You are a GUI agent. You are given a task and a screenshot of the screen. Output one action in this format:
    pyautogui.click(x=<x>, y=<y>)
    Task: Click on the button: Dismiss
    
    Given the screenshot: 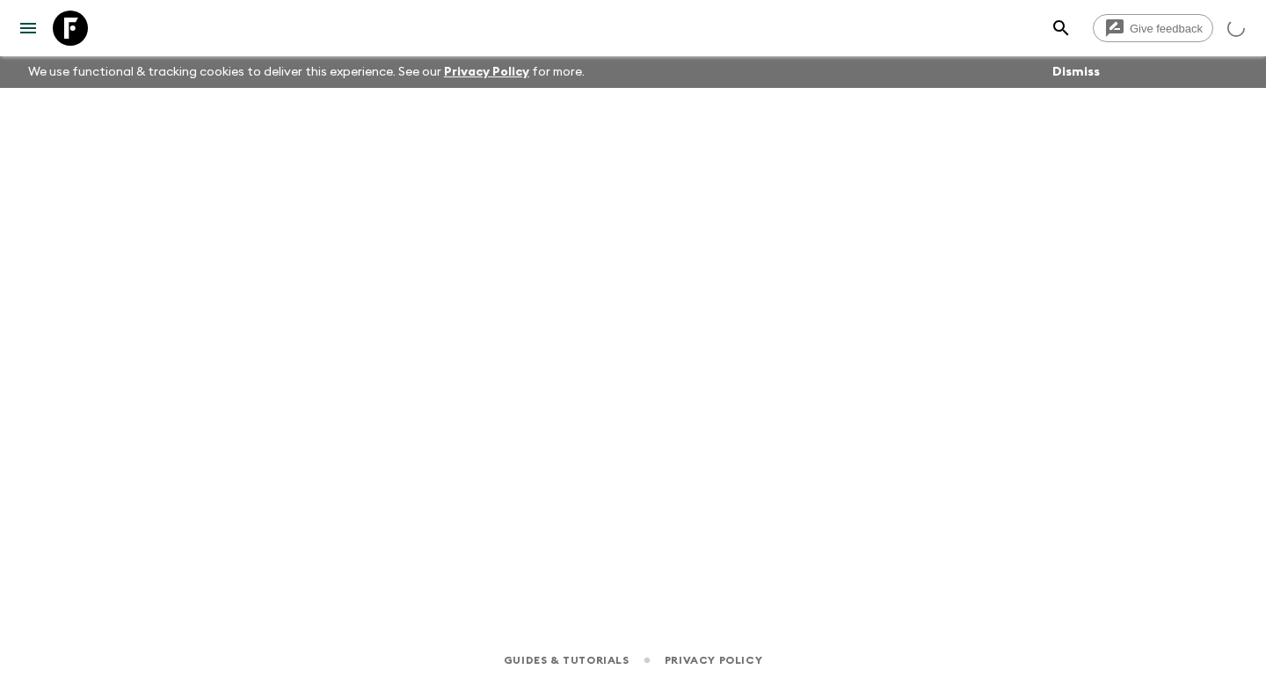 What is the action you would take?
    pyautogui.click(x=1076, y=72)
    